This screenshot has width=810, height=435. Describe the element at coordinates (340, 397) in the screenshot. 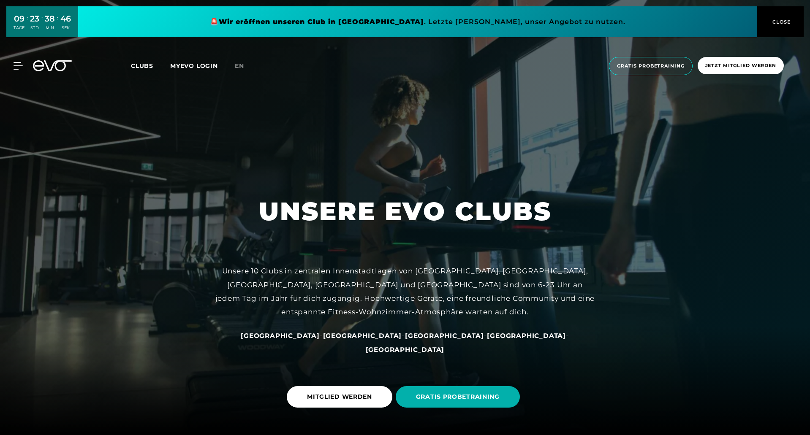

I see `span: MITGLIED WERDEN` at that location.